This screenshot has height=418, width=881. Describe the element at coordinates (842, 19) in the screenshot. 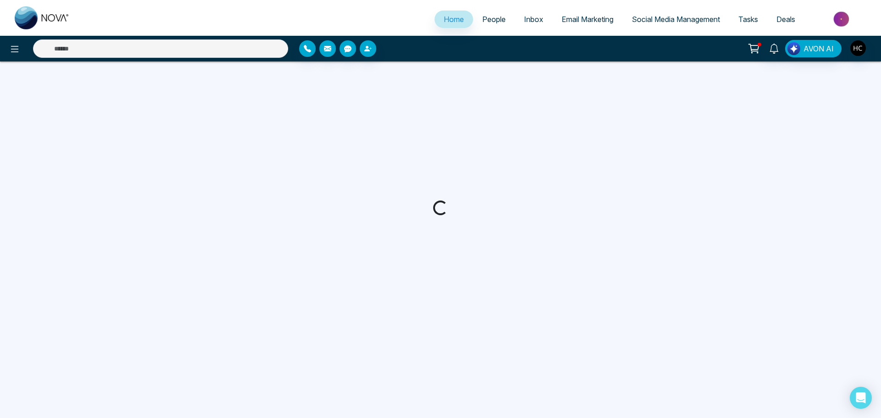

I see `img: Market-place.gif` at that location.